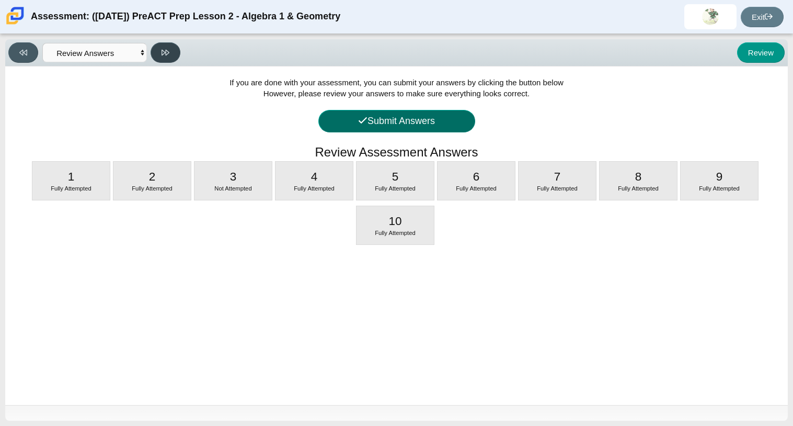 The width and height of the screenshot is (793, 426). I want to click on span: 5, so click(395, 176).